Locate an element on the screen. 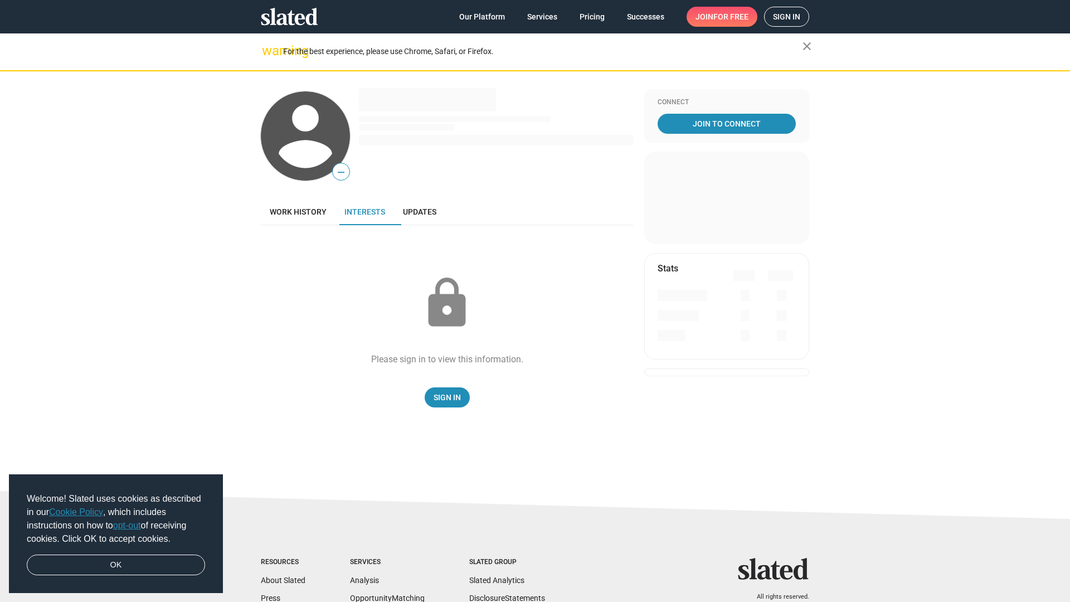 The image size is (1070, 602). a: Analysis is located at coordinates (365, 580).